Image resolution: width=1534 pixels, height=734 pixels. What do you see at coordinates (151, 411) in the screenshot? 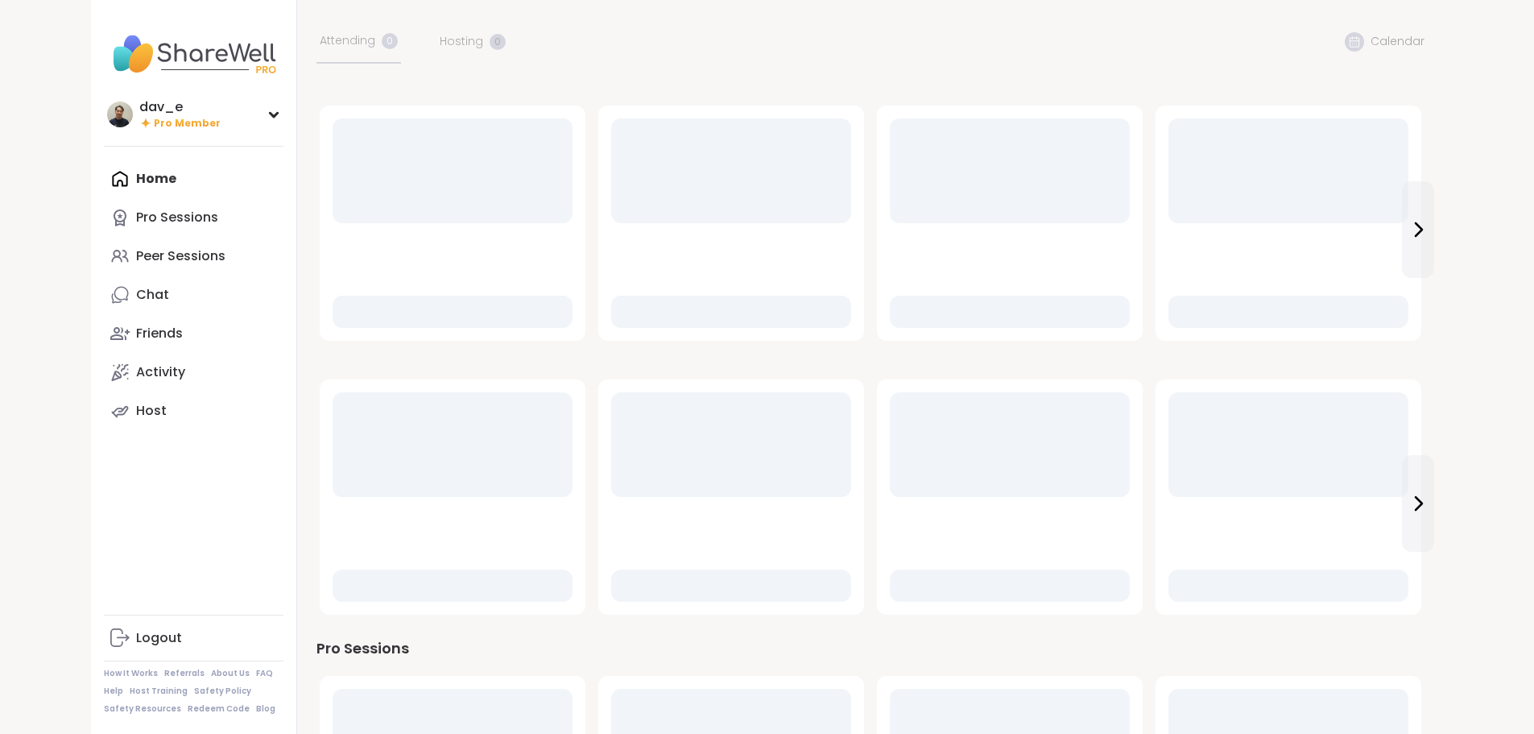
I see `div: Host` at bounding box center [151, 411].